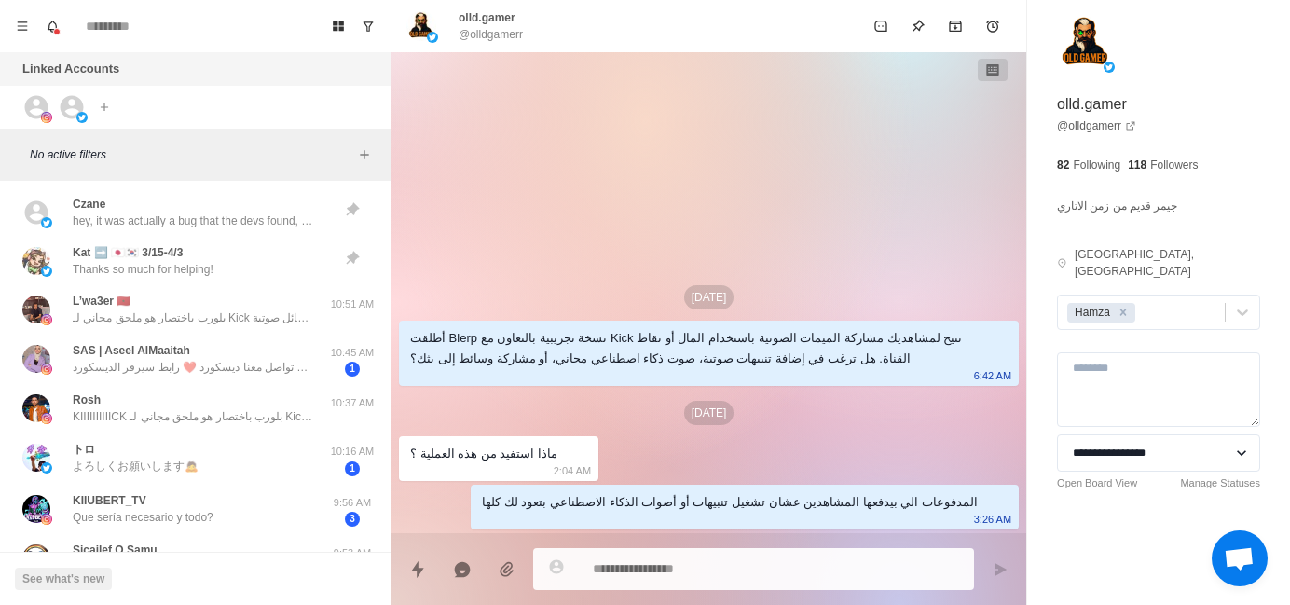  What do you see at coordinates (1240, 558) in the screenshot?
I see `a: Open chat` at bounding box center [1240, 558].